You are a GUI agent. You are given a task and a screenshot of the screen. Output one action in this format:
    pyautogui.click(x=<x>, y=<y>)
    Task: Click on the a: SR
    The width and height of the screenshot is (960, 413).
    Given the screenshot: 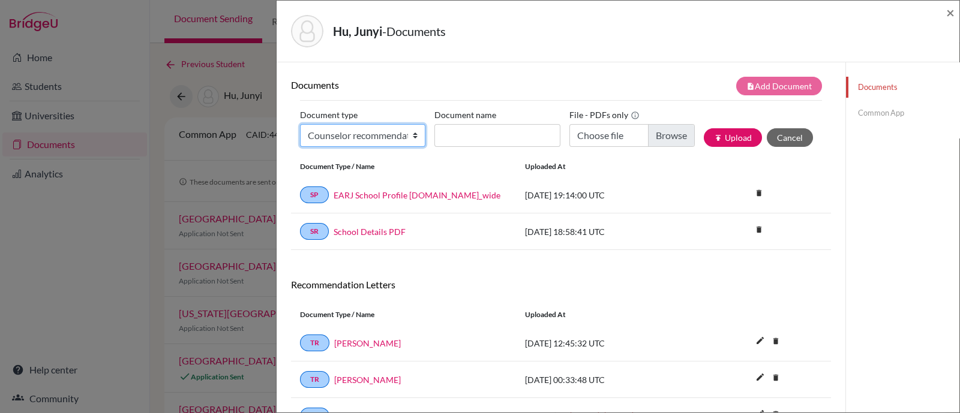 What is the action you would take?
    pyautogui.click(x=314, y=232)
    